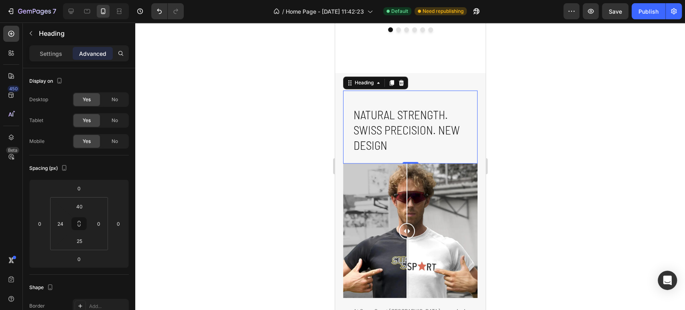 This screenshot has height=310, width=685. I want to click on input: 0px, so click(99, 224).